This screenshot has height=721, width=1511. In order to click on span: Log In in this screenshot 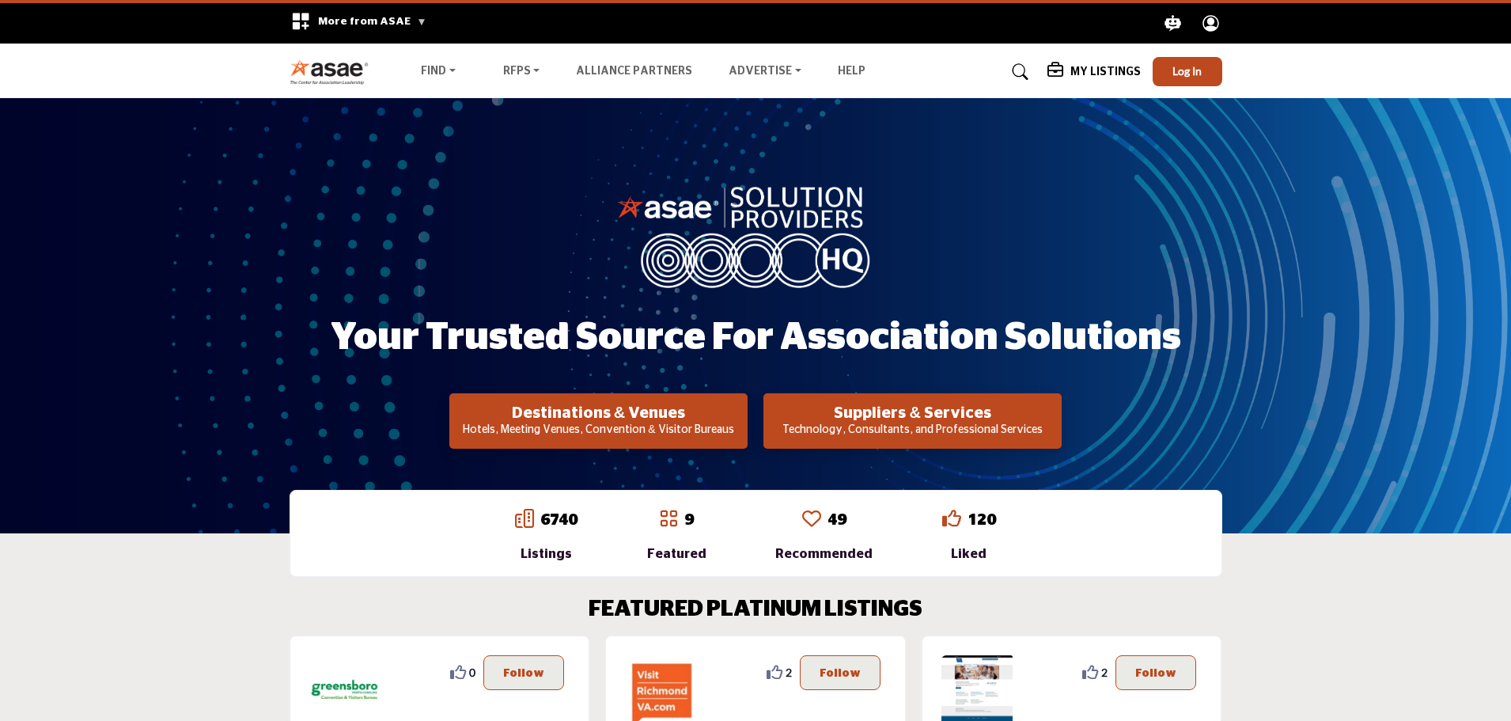, I will do `click(1187, 70)`.